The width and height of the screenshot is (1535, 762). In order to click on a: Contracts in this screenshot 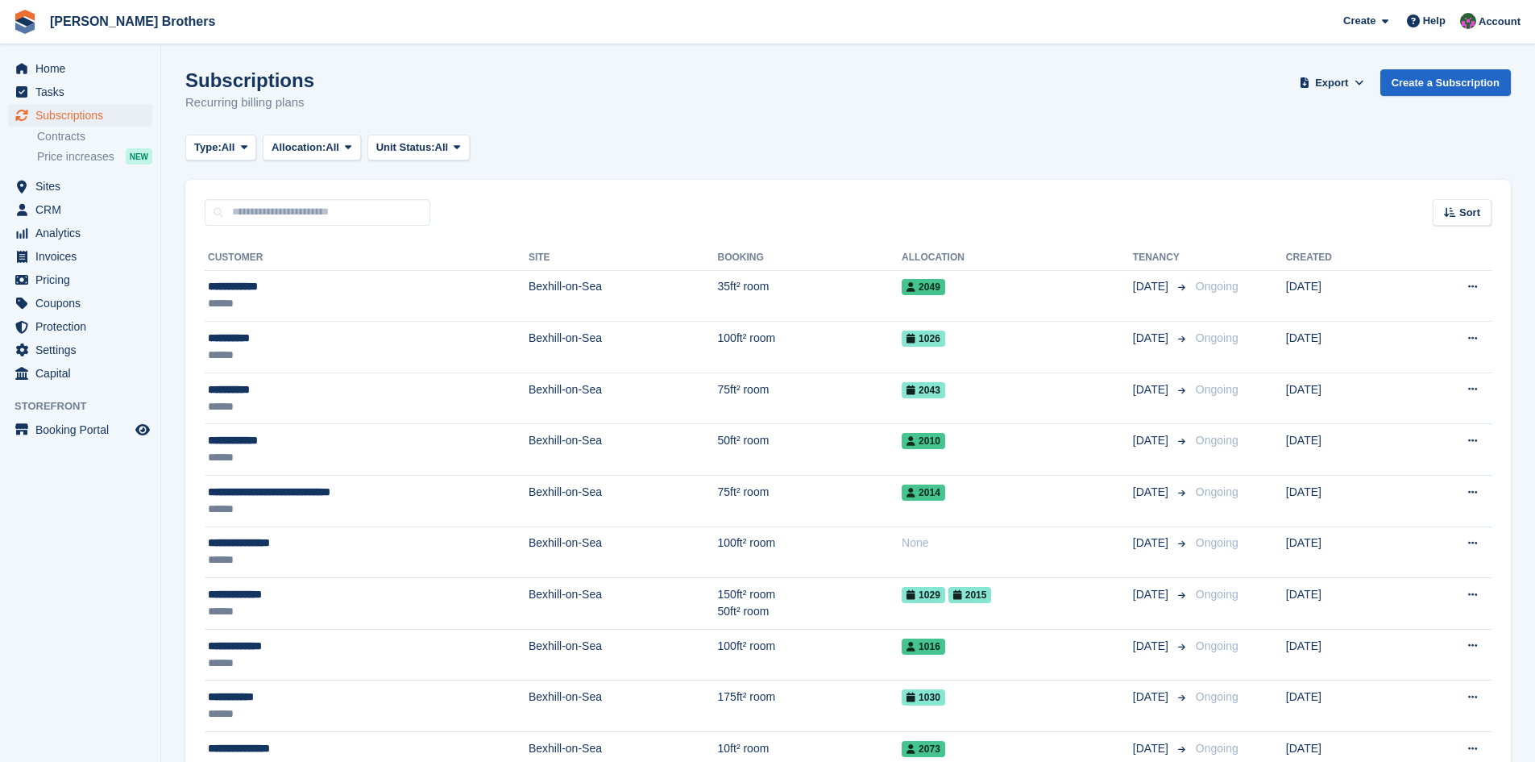, I will do `click(94, 136)`.